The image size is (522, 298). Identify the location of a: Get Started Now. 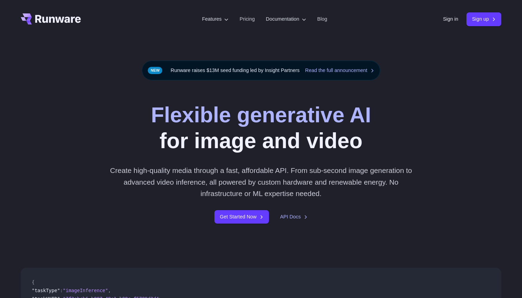
(242, 217).